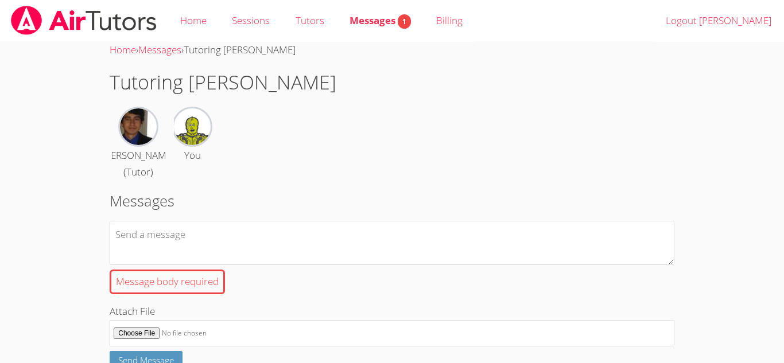 The height and width of the screenshot is (363, 784). What do you see at coordinates (392, 201) in the screenshot?
I see `h2: Messages` at bounding box center [392, 201].